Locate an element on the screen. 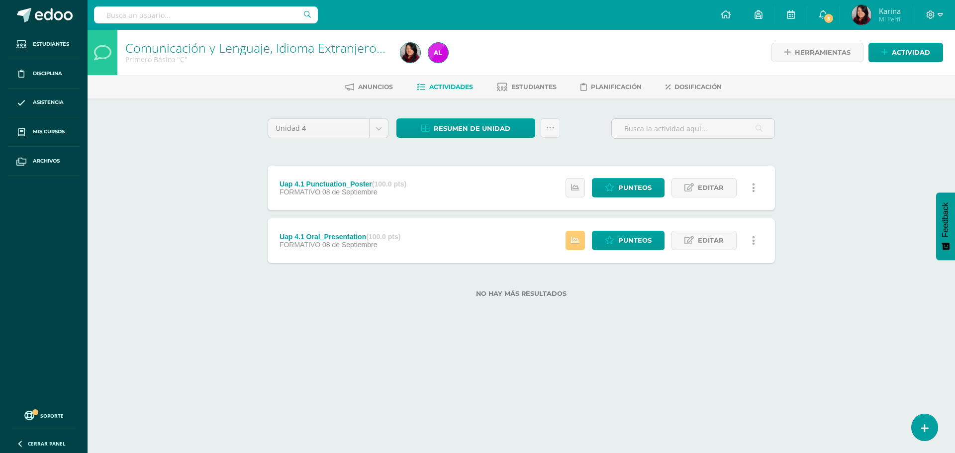 The width and height of the screenshot is (955, 453). span: Herramientas is located at coordinates (822, 52).